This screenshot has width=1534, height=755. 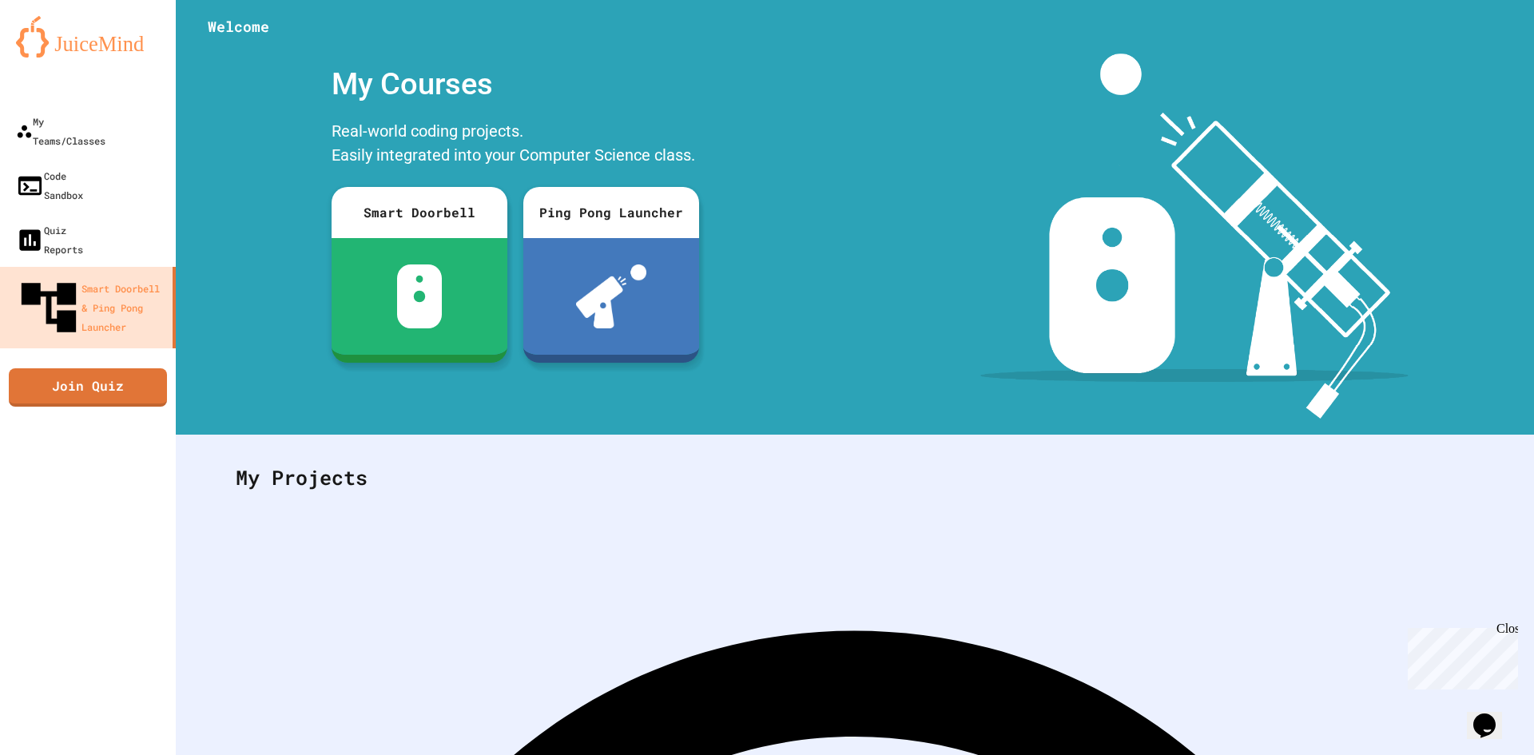 I want to click on div: Ping Pong Launcher, so click(x=611, y=212).